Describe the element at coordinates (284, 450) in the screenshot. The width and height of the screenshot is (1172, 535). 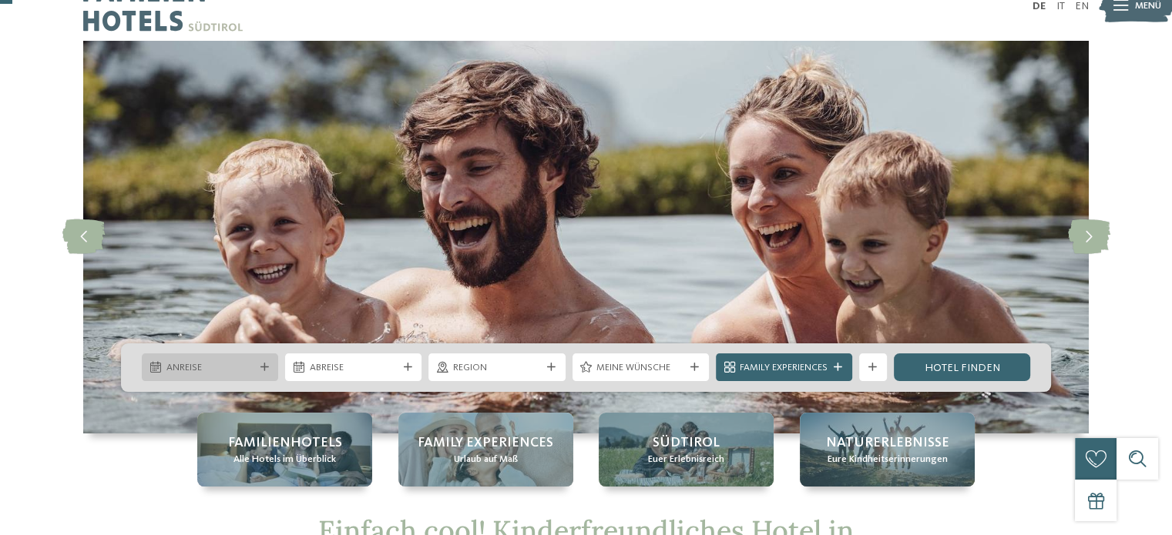
I see `a: Kinderfreundliches Hotel in Südtirol mit Pool gesucht? Familienhotels Alle Hotels im Überblick` at that location.